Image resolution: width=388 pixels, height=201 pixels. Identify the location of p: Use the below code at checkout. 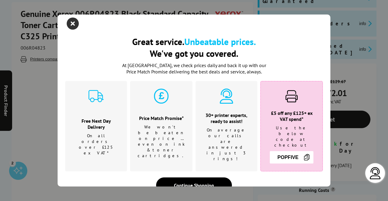
(291, 137).